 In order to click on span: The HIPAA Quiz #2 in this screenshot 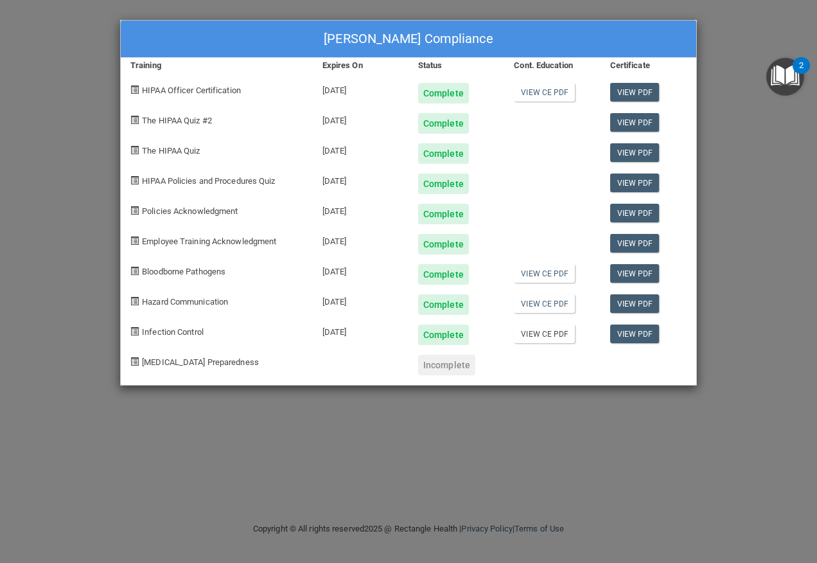, I will do `click(177, 120)`.